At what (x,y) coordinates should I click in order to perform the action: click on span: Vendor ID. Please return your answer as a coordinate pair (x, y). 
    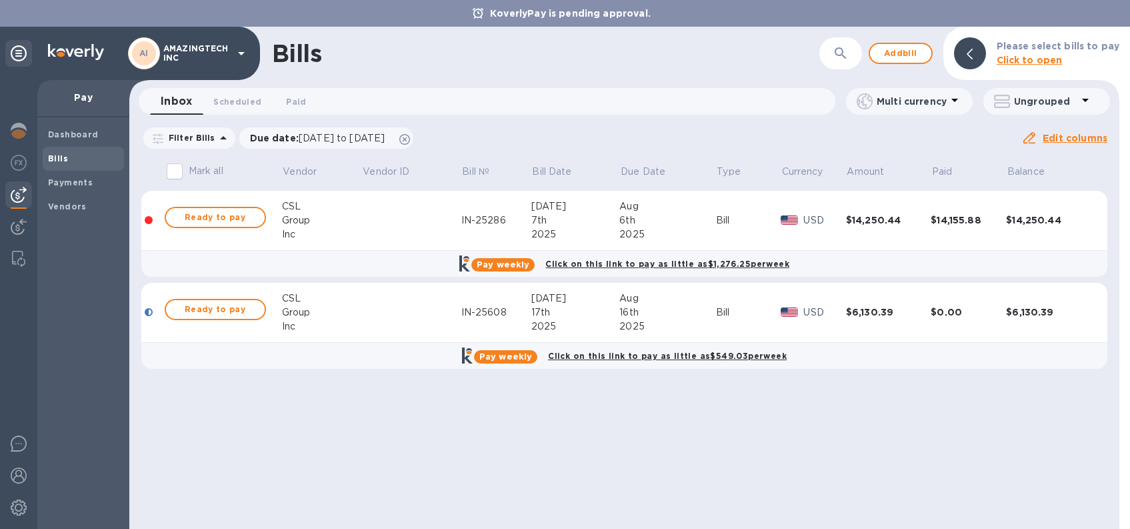
    Looking at the image, I should click on (395, 171).